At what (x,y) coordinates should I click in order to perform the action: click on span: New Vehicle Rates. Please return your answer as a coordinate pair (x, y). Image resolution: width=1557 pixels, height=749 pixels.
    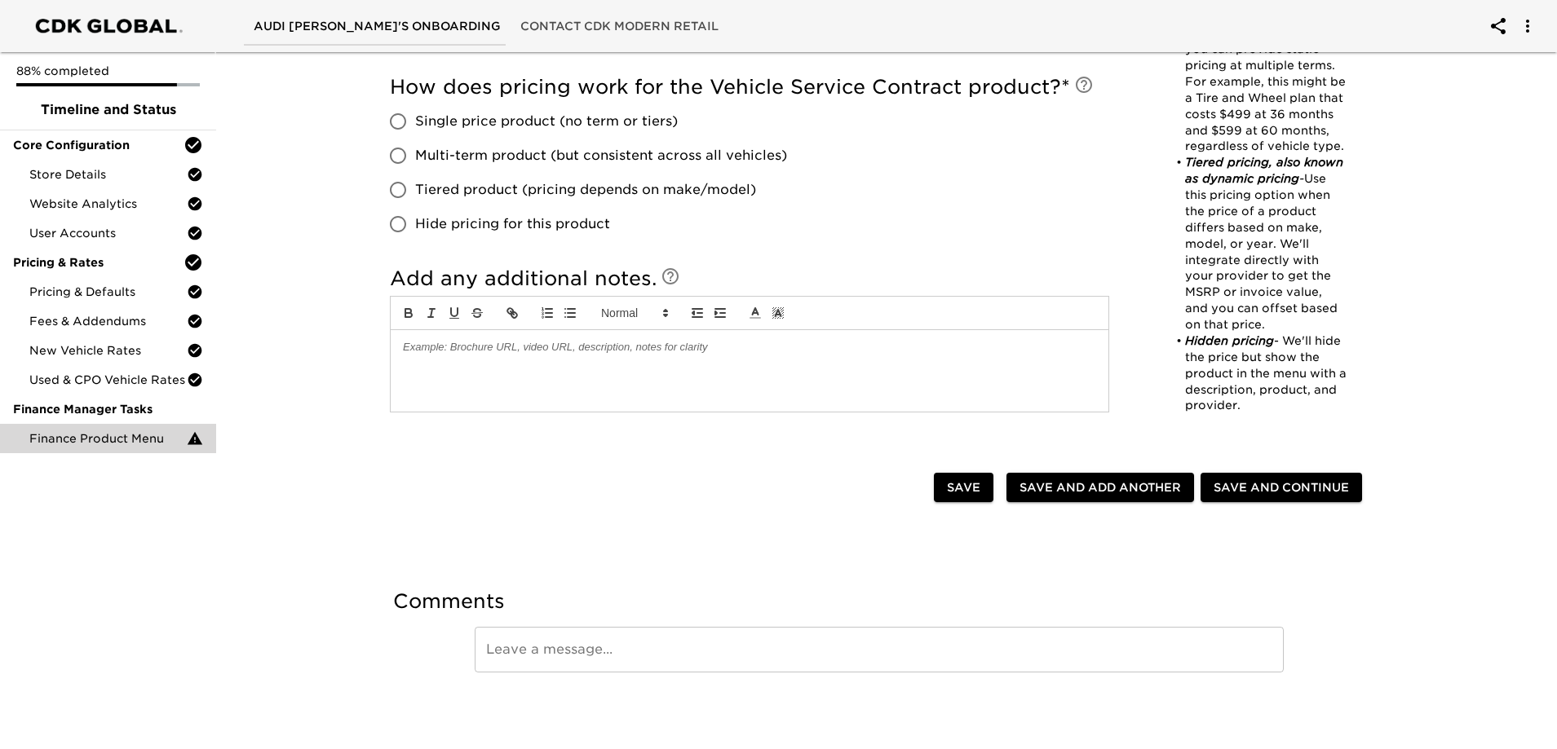
    Looking at the image, I should click on (108, 351).